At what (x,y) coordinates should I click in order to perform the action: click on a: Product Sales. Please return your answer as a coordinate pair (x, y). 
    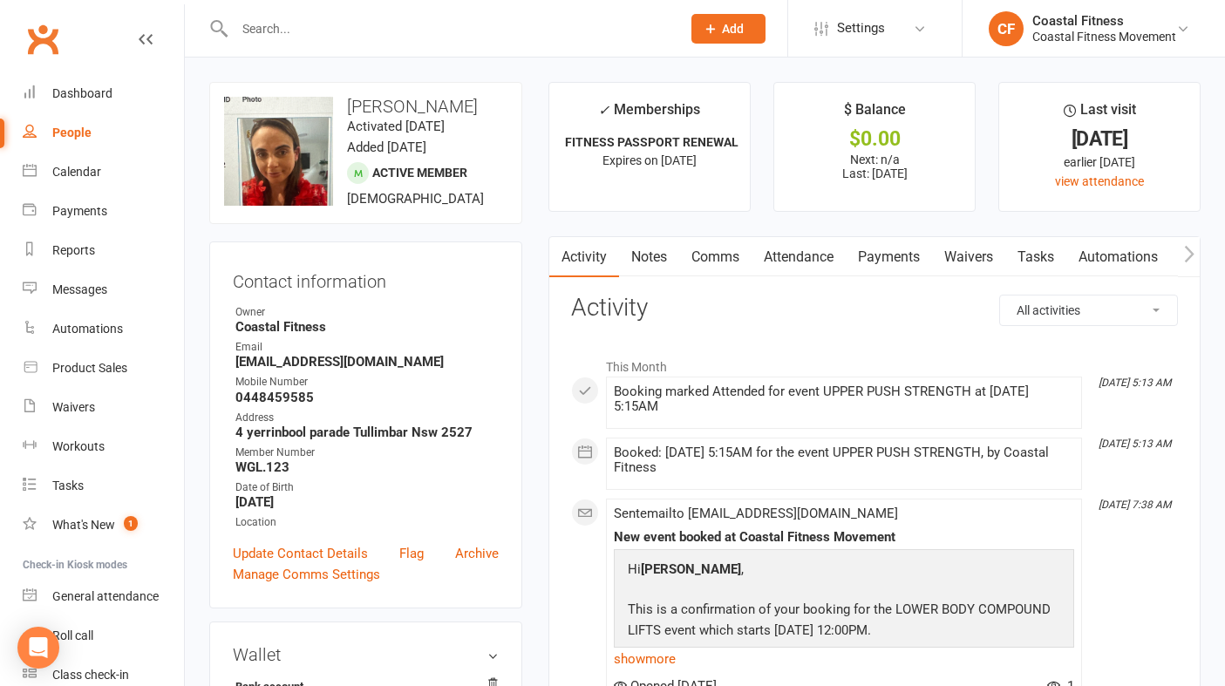
    Looking at the image, I should click on (103, 368).